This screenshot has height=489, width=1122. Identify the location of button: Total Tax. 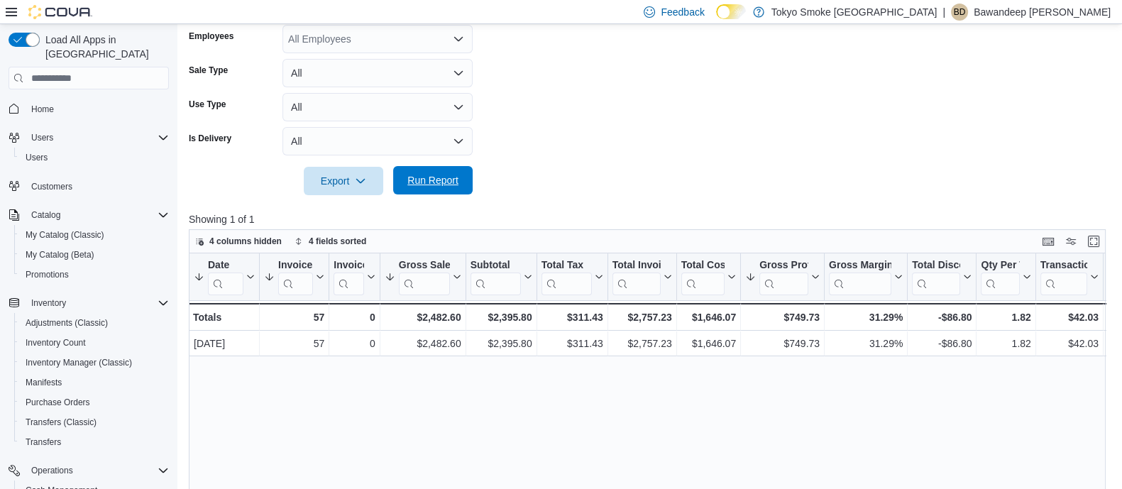
(572, 277).